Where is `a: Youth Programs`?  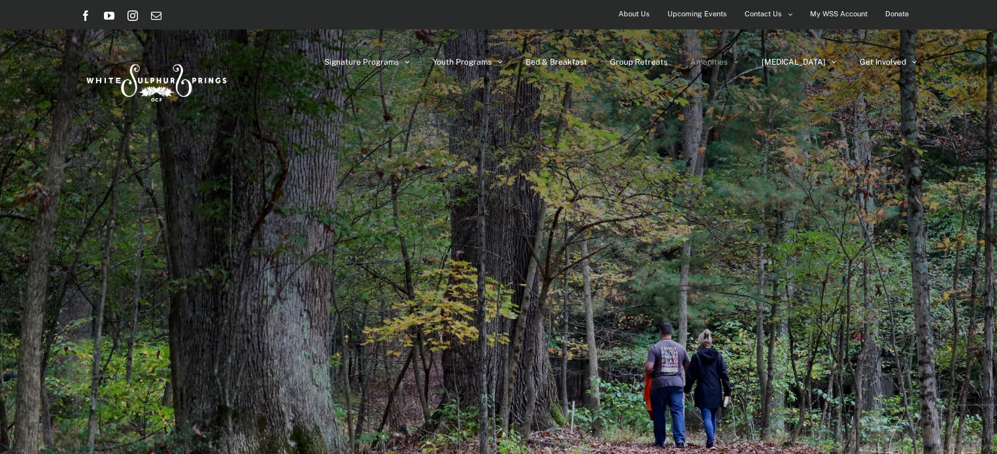
a: Youth Programs is located at coordinates (468, 62).